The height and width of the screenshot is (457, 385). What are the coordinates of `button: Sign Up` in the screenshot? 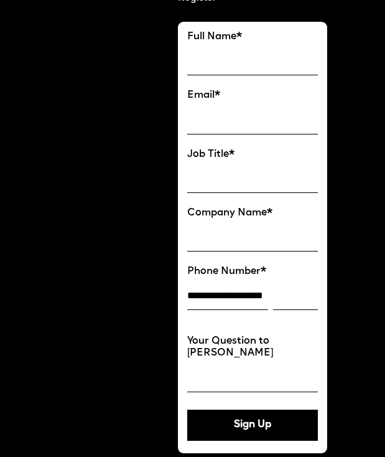 It's located at (253, 425).